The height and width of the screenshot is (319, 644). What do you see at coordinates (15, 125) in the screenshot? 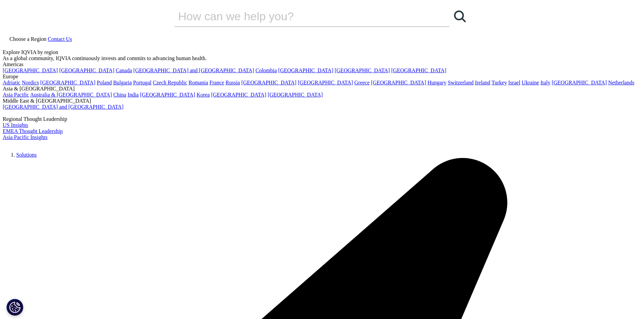
I see `span: US Insights` at bounding box center [15, 125].